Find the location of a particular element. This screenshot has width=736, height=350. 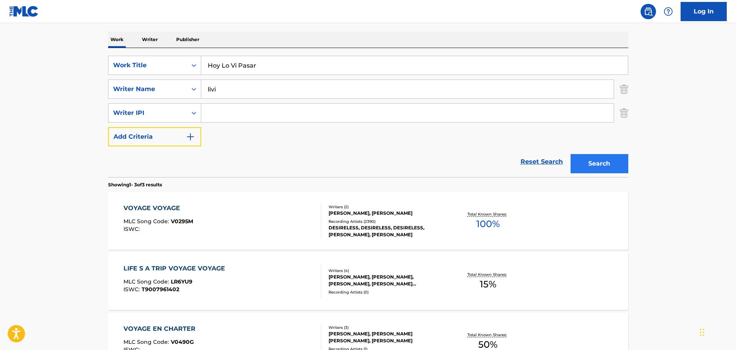

form: Search Form is located at coordinates (368, 116).